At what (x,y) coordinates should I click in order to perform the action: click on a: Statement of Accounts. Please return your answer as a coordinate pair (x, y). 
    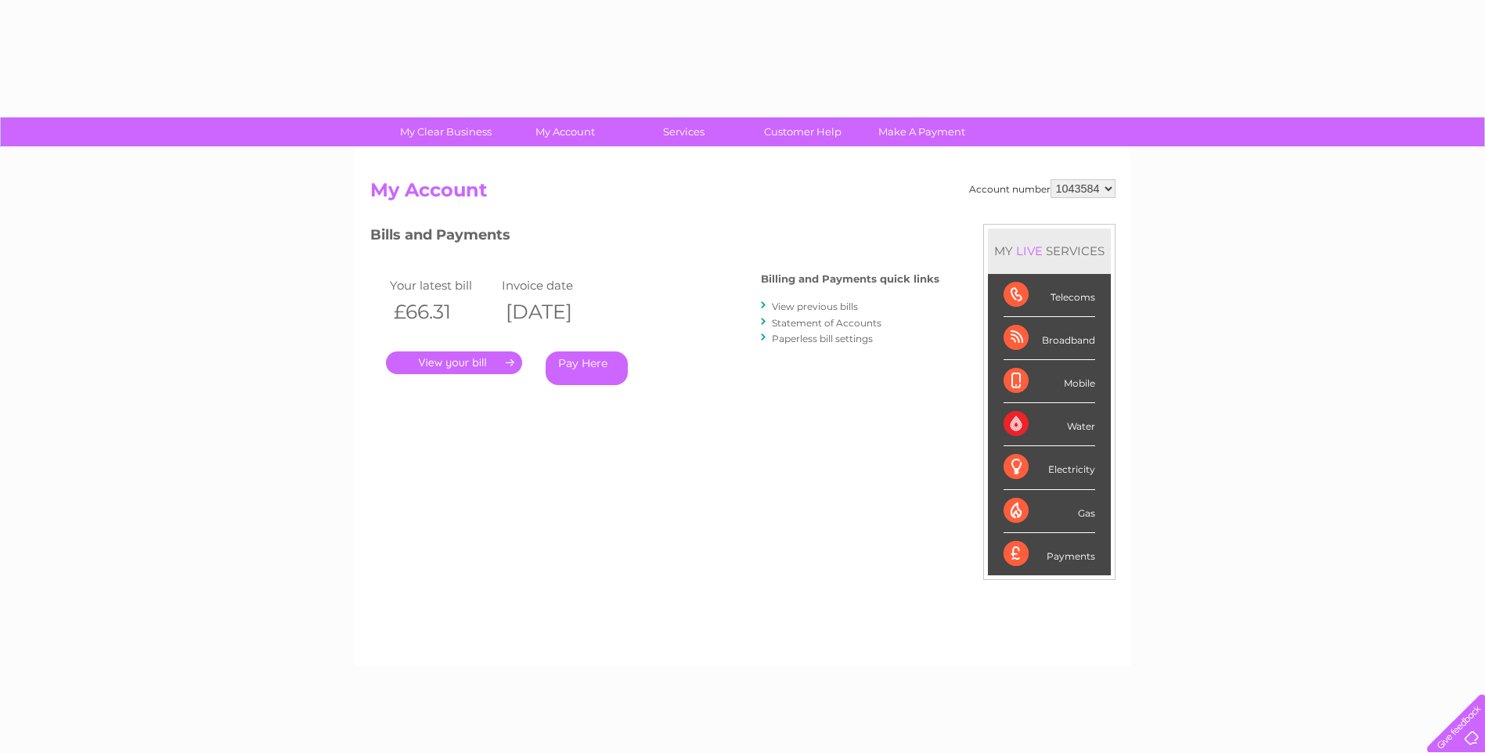
    Looking at the image, I should click on (827, 322).